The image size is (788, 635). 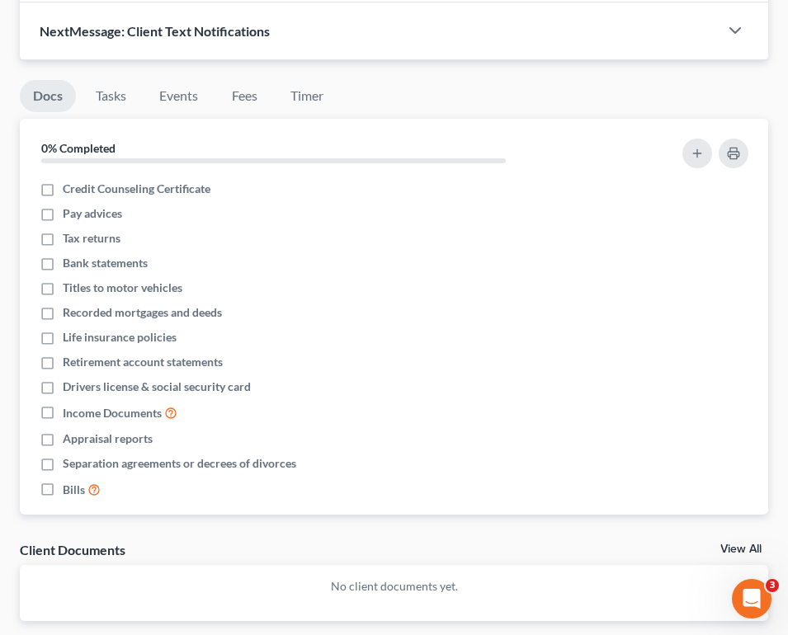 I want to click on span: Appraisal reports, so click(x=107, y=439).